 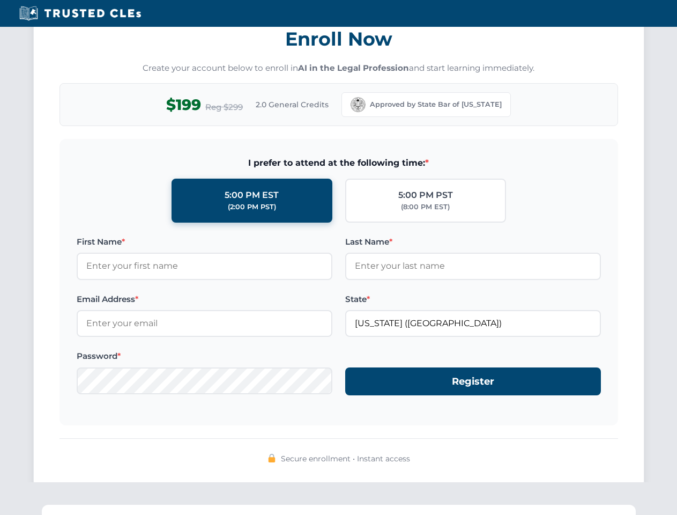 I want to click on strong: AI in the Legal Profession, so click(x=353, y=68).